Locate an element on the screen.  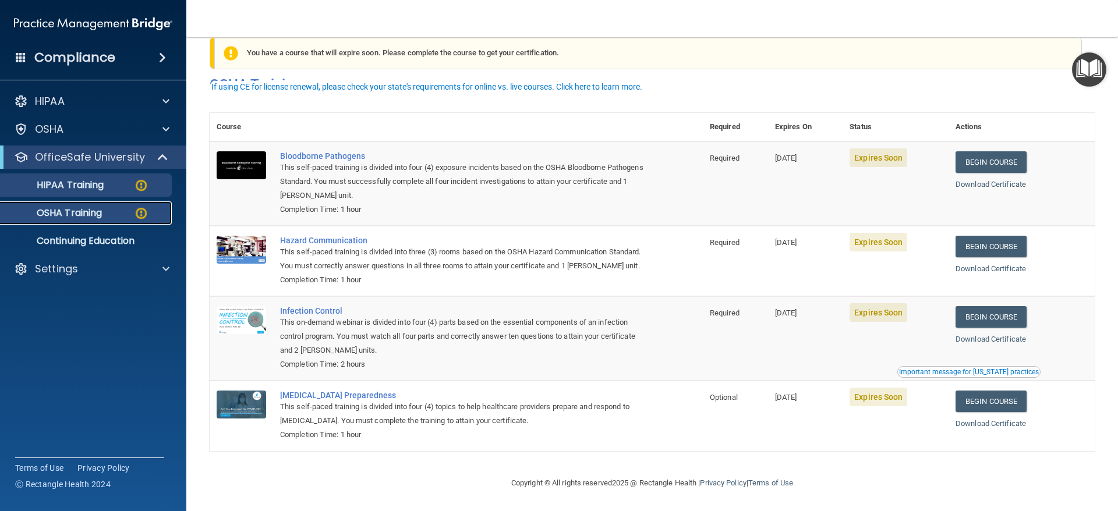
div: This self-paced training is divided into four (4) topics to help healthcare providers prepare and... is located at coordinates (462, 414).